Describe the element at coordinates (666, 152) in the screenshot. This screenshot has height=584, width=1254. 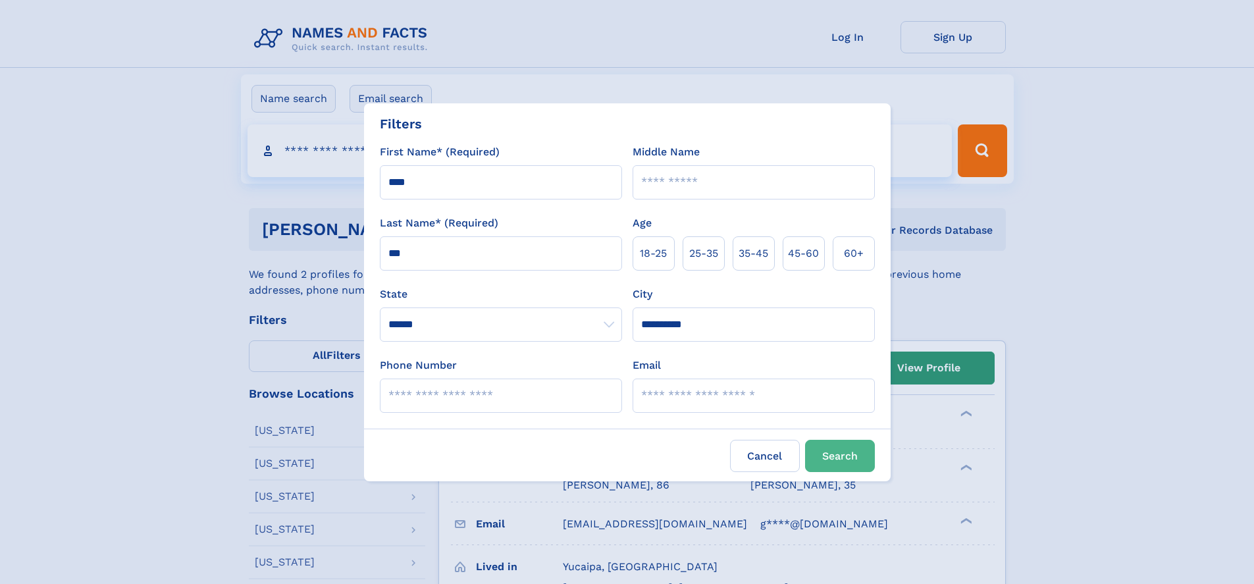
I see `label: Middle Name` at that location.